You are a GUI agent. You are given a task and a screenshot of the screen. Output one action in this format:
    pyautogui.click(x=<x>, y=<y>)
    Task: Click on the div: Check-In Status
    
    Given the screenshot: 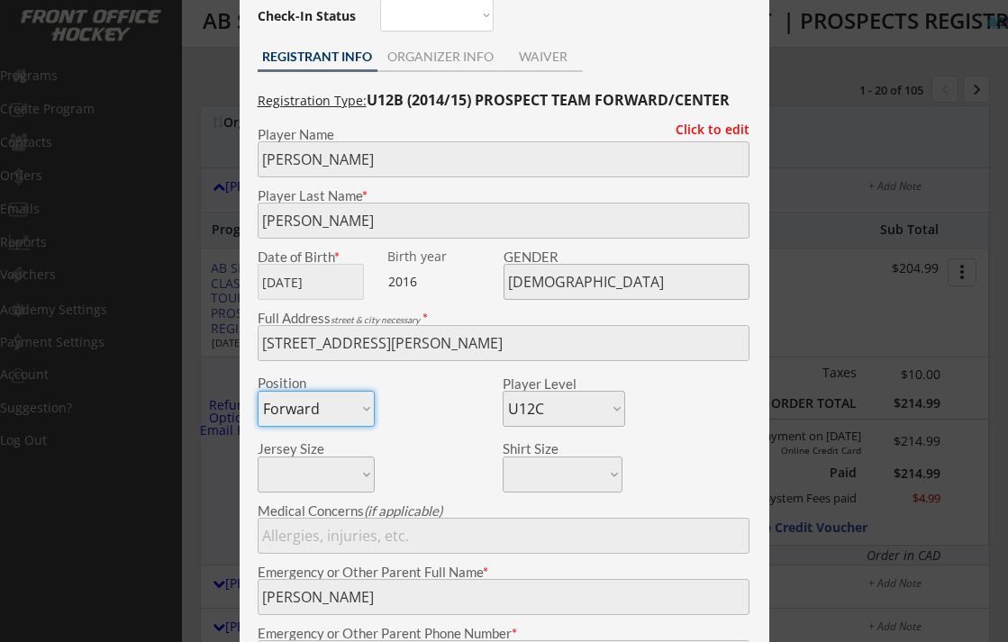 What is the action you would take?
    pyautogui.click(x=308, y=16)
    